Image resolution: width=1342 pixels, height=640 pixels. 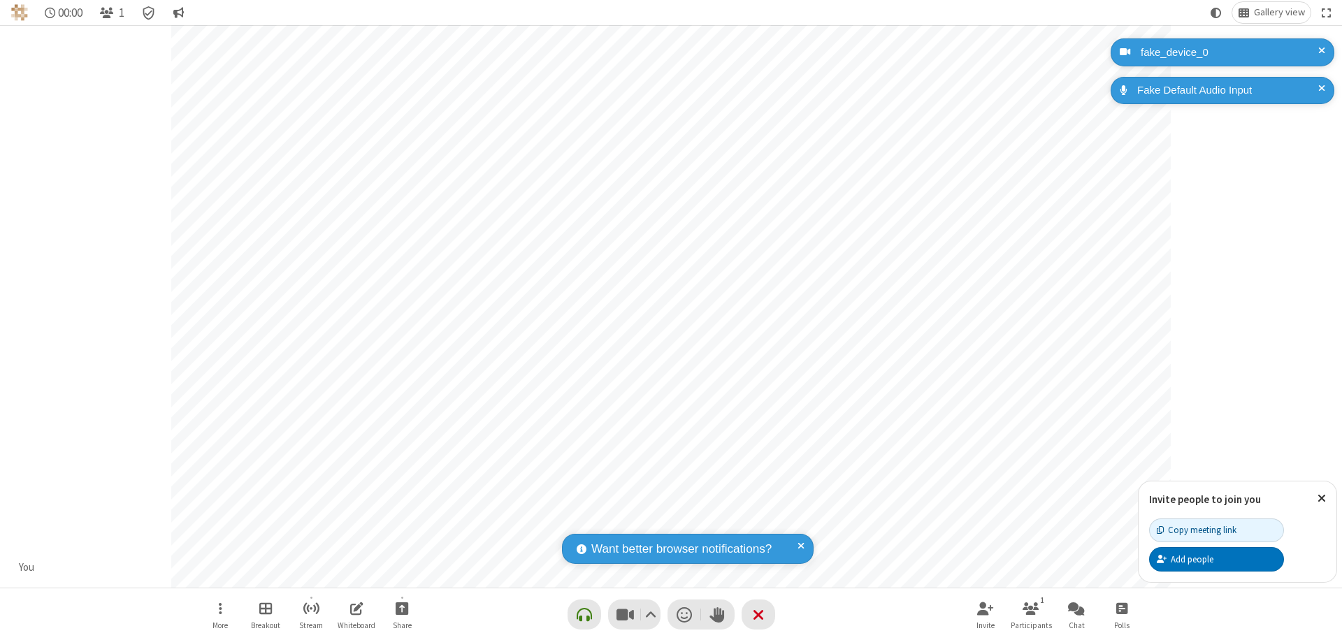 I want to click on button: Open poll, so click(x=1122, y=615).